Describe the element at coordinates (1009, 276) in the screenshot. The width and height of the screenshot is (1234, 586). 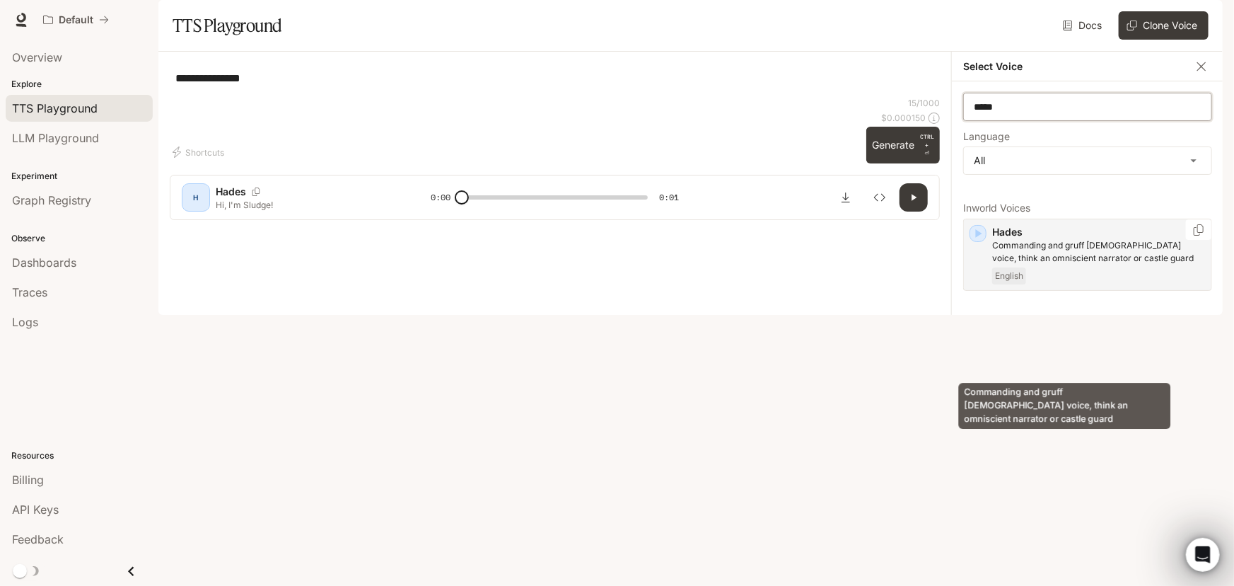
I see `span: English` at that location.